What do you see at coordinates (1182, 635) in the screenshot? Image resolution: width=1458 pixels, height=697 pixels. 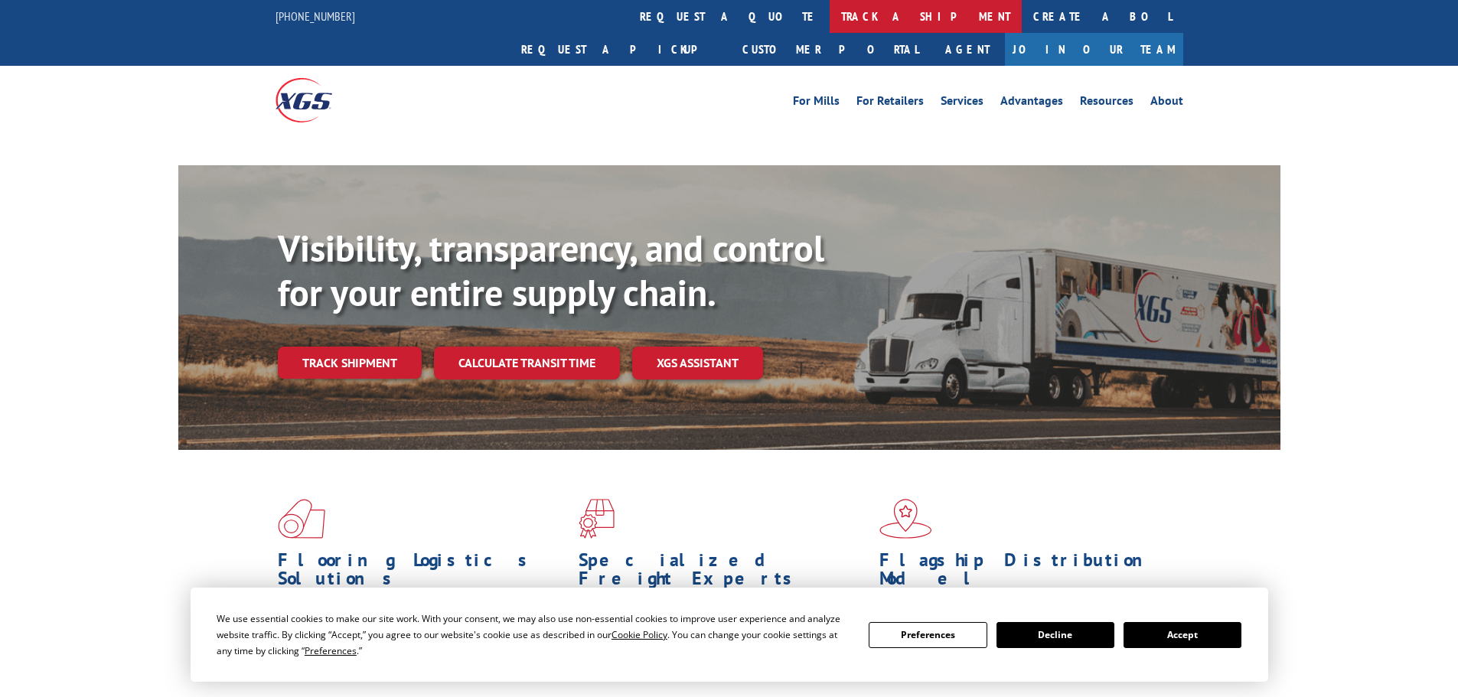 I see `button: Accept` at bounding box center [1182, 635].